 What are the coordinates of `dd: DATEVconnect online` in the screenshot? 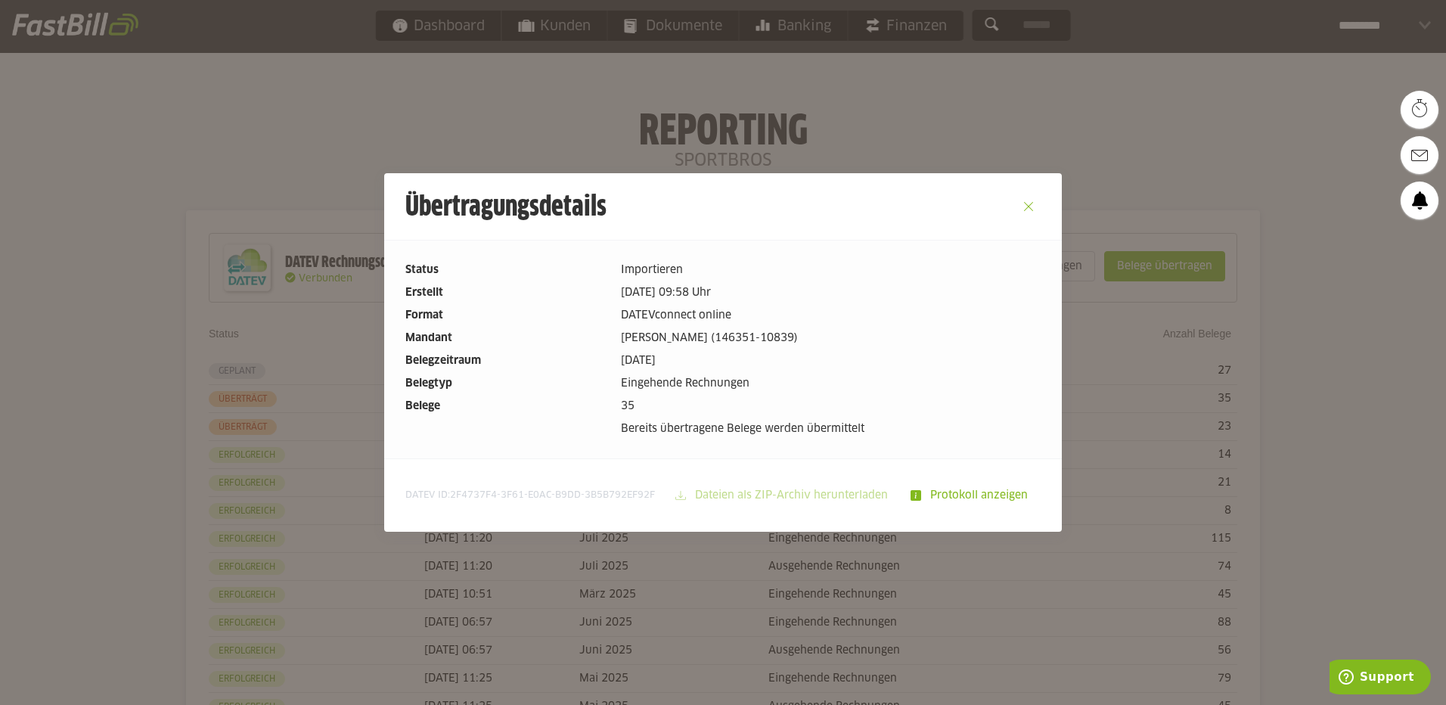 It's located at (830, 315).